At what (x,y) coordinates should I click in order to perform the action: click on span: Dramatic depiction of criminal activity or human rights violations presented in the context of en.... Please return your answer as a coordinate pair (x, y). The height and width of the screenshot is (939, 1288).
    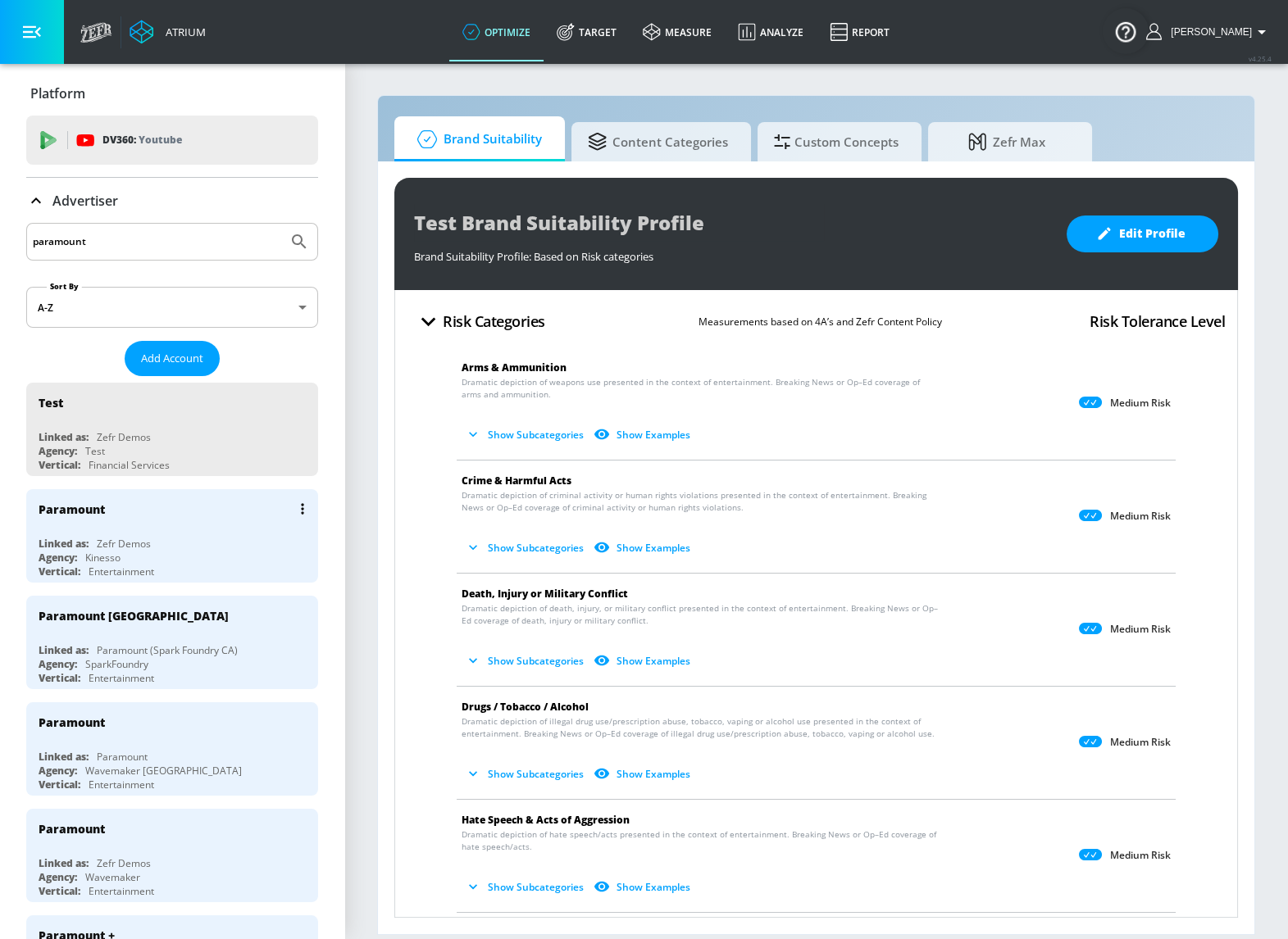
    Looking at the image, I should click on (700, 502).